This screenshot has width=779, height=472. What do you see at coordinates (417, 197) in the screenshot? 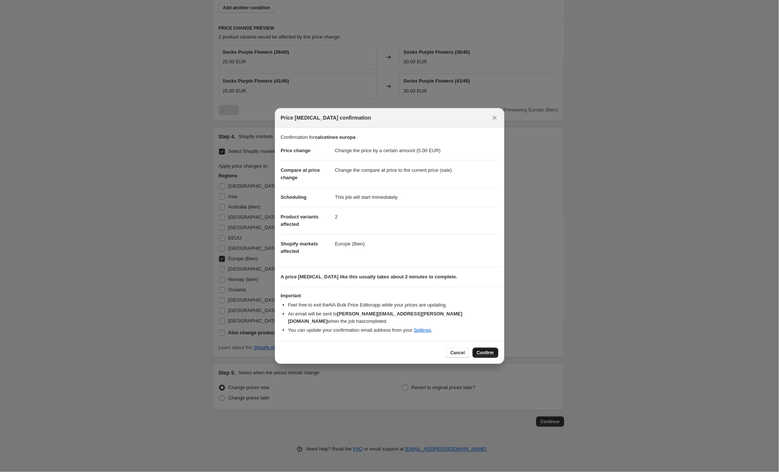
I see `dd: This job will start immediately.` at bounding box center [417, 197].